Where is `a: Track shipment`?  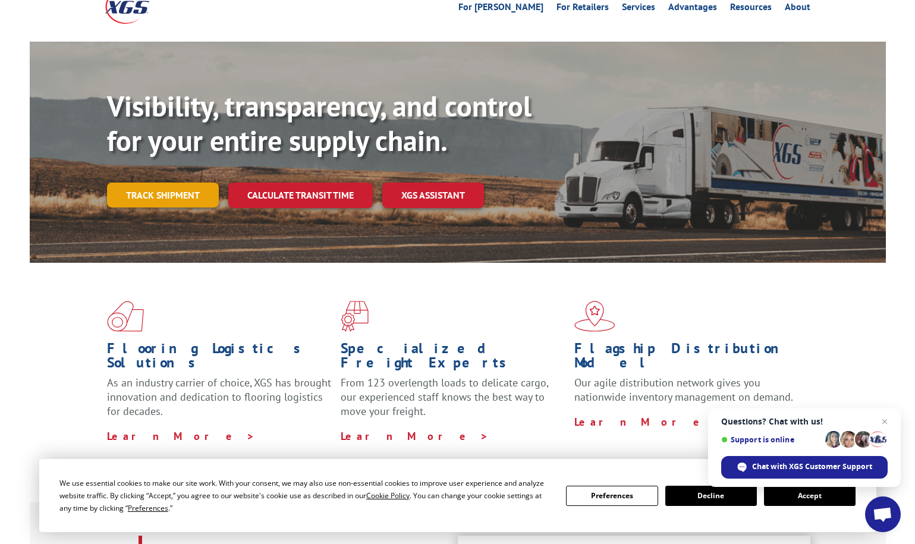
a: Track shipment is located at coordinates (163, 195).